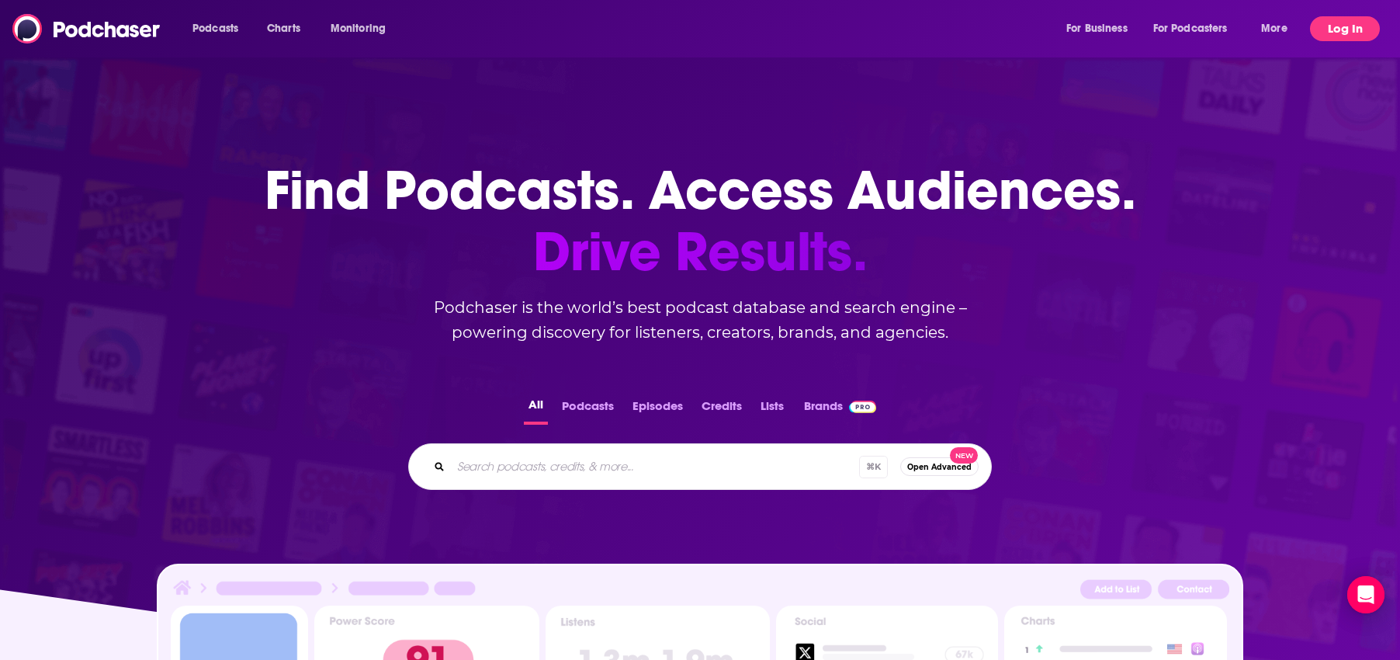  What do you see at coordinates (1097, 29) in the screenshot?
I see `span: For Business` at bounding box center [1097, 29].